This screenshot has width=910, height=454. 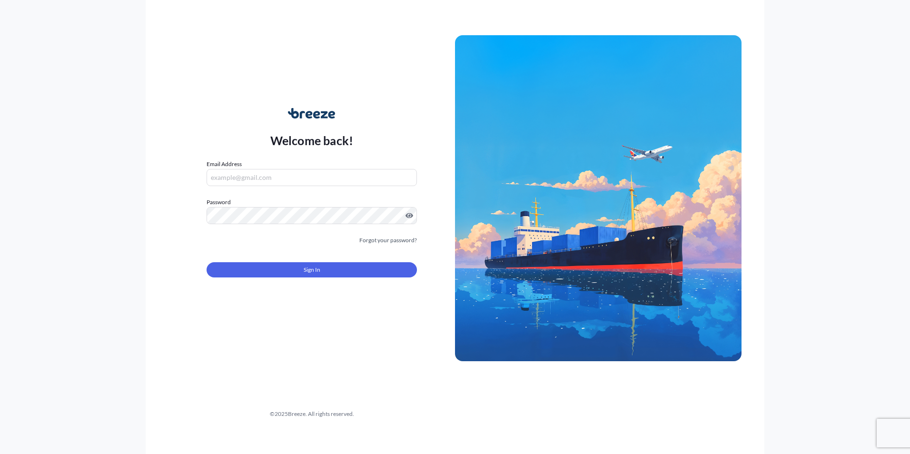 What do you see at coordinates (598, 198) in the screenshot?
I see `img: Ship illustration` at bounding box center [598, 198].